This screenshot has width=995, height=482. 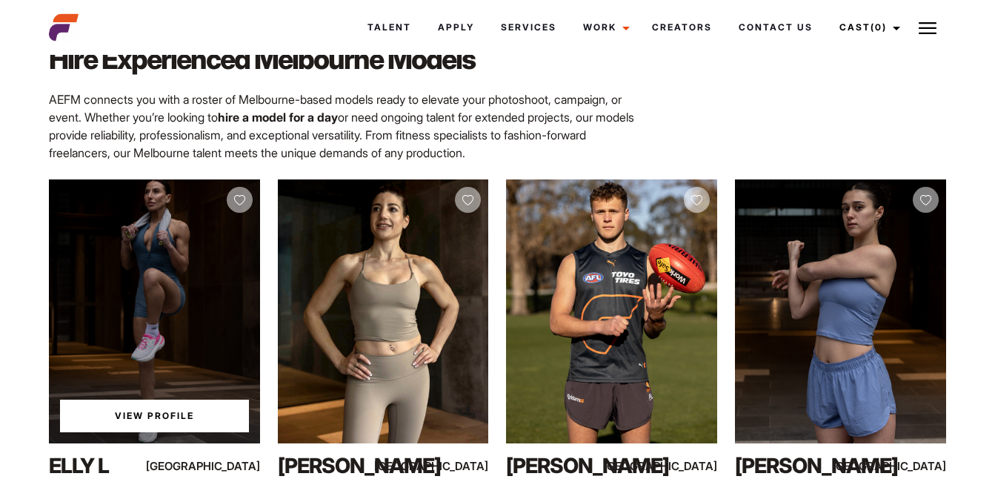 I want to click on span: (0), so click(x=879, y=27).